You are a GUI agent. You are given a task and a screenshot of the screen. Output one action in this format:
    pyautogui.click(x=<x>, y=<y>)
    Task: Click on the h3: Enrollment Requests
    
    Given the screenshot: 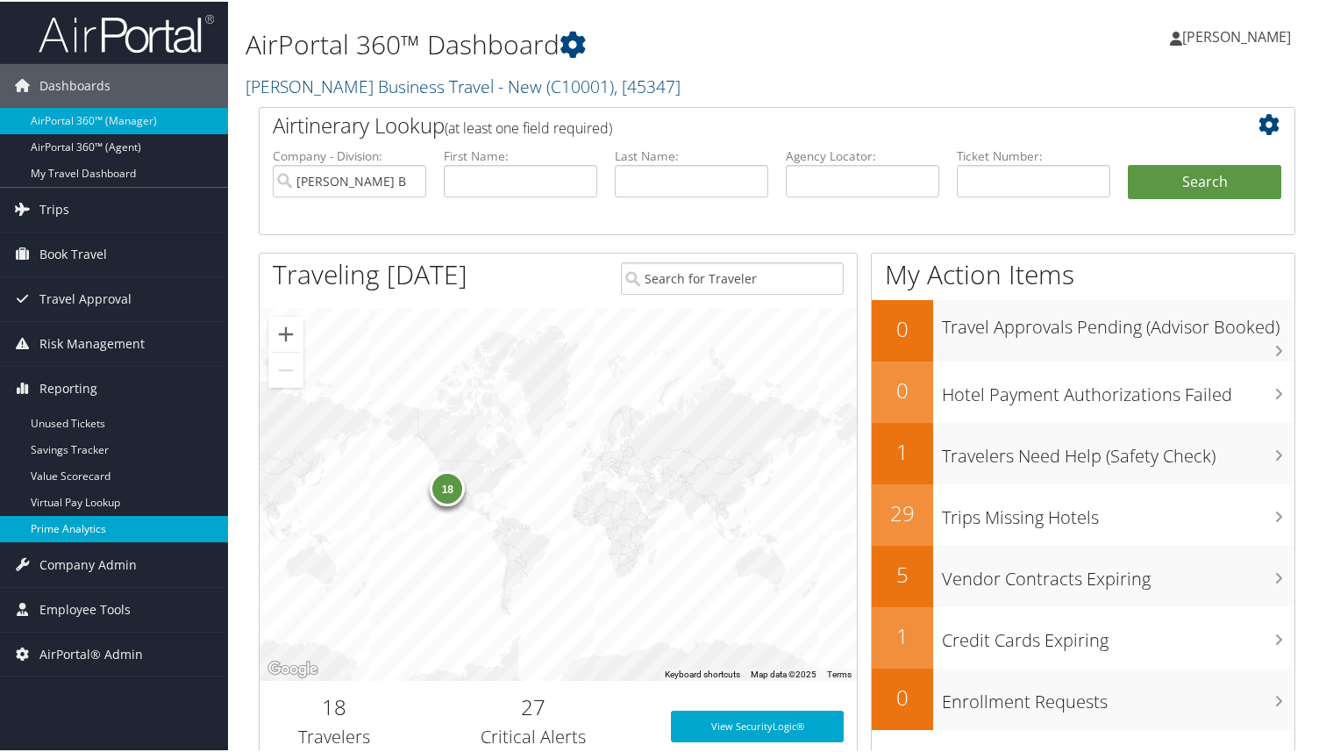 What is the action you would take?
    pyautogui.click(x=1118, y=695)
    